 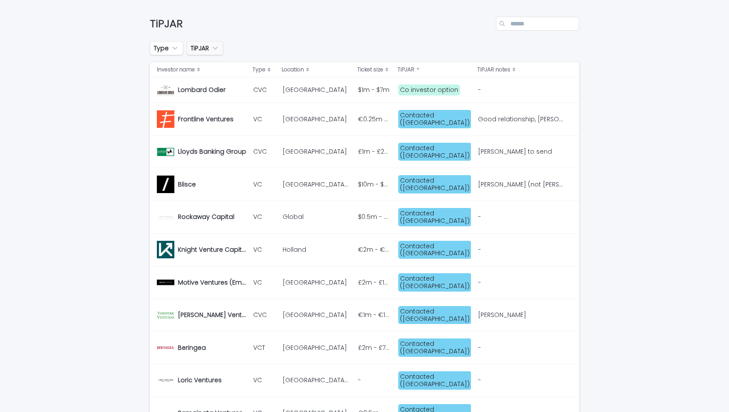 What do you see at coordinates (429, 90) in the screenshot?
I see `div: Co investor option` at bounding box center [429, 90].